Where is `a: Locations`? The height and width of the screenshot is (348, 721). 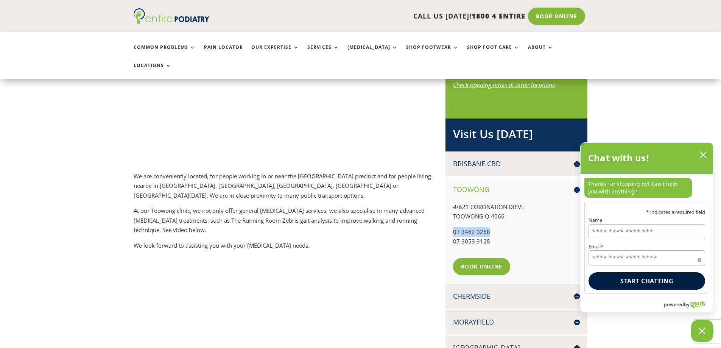 a: Locations is located at coordinates (153, 71).